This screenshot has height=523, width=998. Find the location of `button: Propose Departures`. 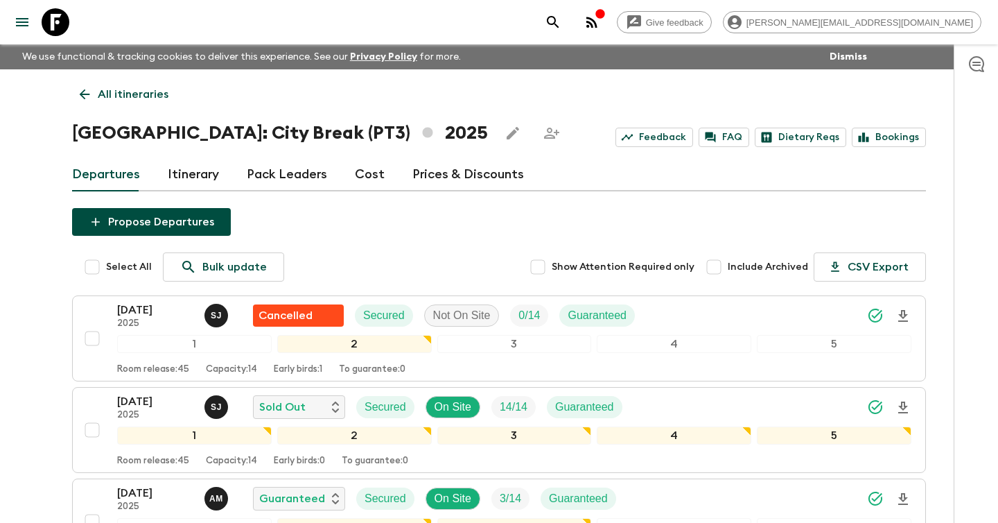

button: Propose Departures is located at coordinates (151, 222).